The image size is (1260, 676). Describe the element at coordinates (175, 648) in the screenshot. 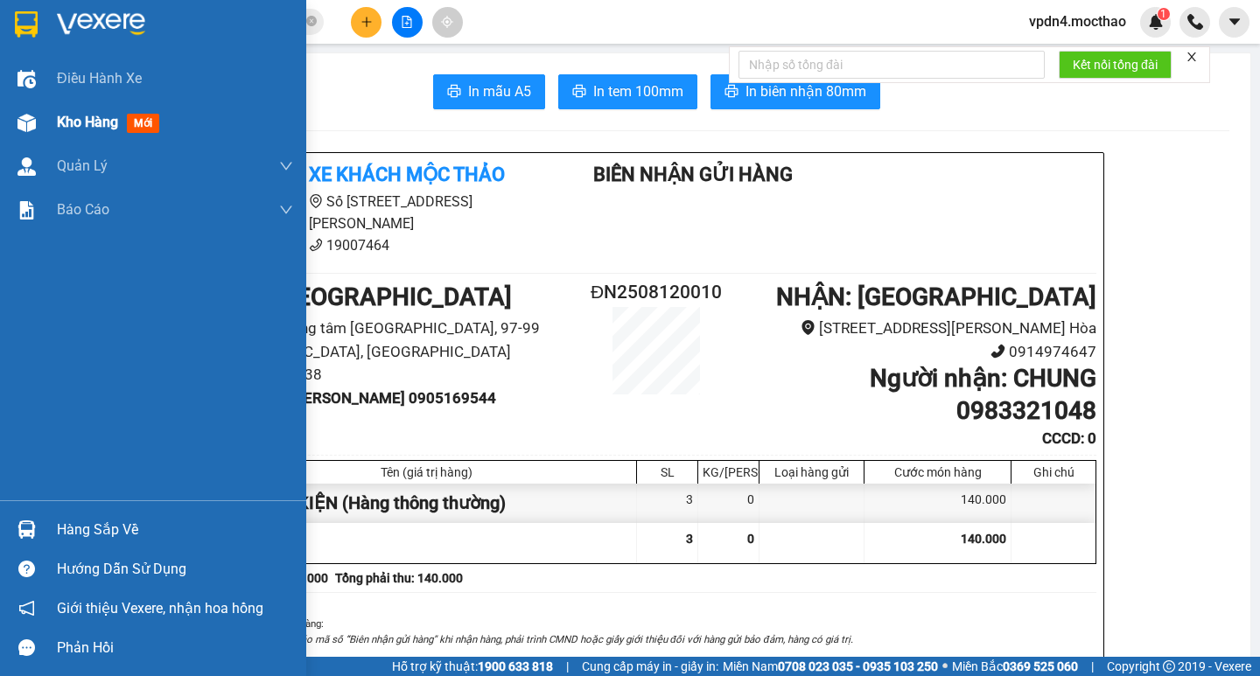

I see `div: Phản hồi` at that location.